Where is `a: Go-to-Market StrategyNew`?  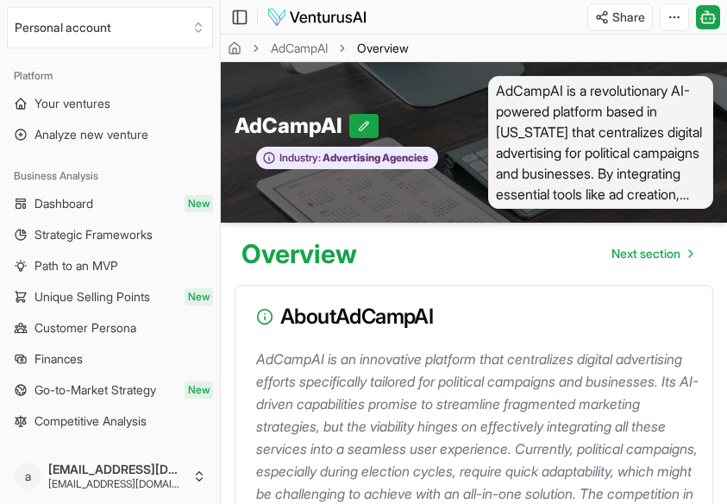 a: Go-to-Market StrategyNew is located at coordinates (110, 390).